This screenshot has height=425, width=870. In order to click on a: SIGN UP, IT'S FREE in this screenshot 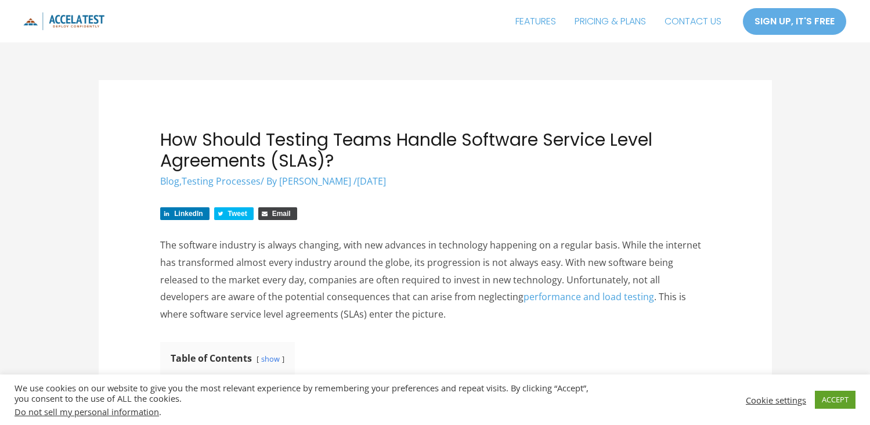, I will do `click(795, 21)`.